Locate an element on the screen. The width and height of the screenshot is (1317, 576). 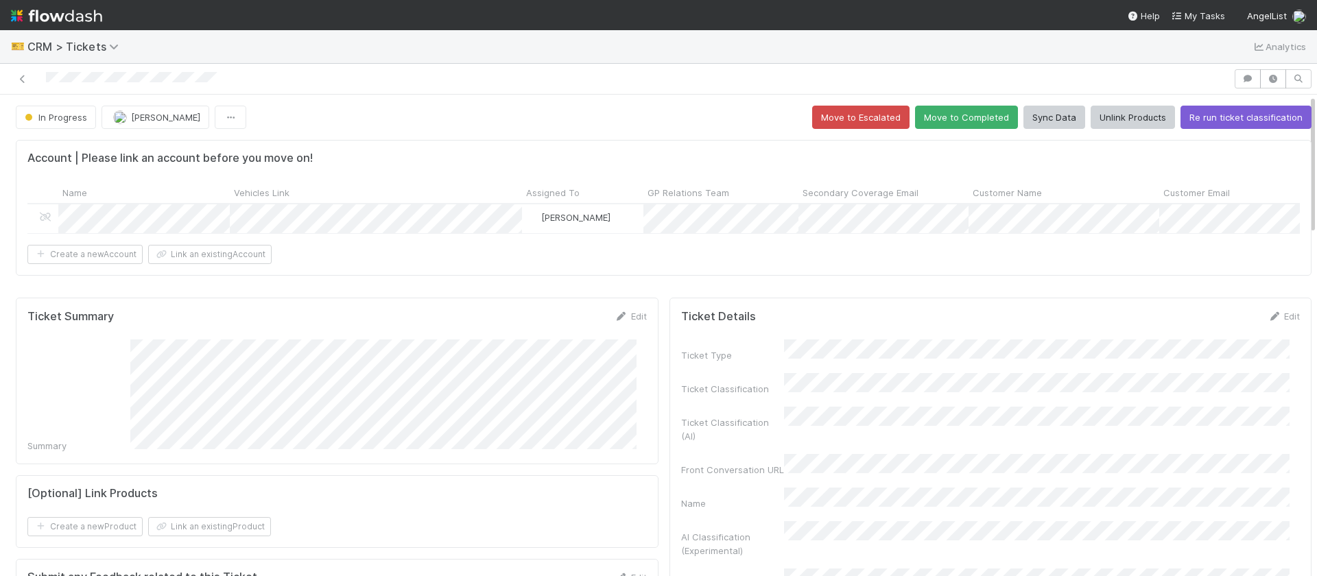
span: CRM > Tickets is located at coordinates (76, 47).